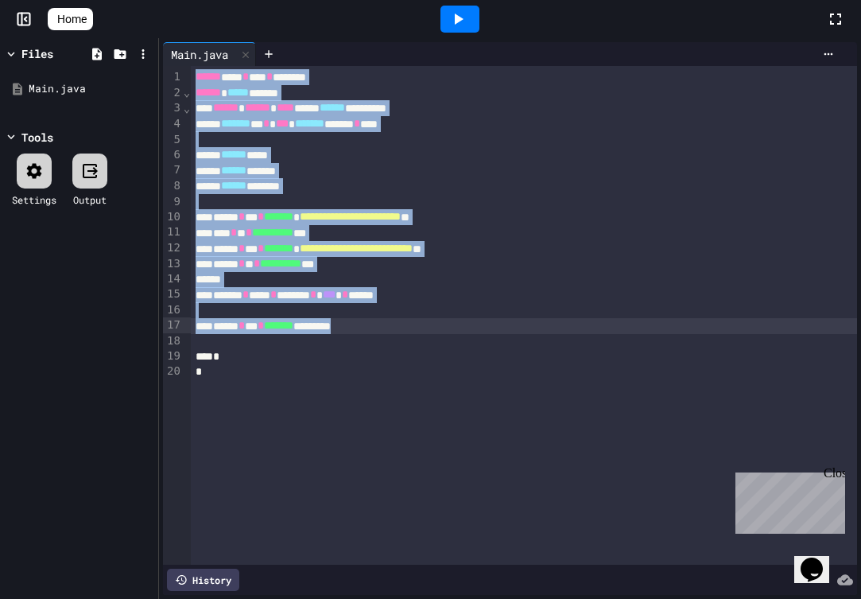  Describe the element at coordinates (90, 200) in the screenshot. I see `div: Output` at that location.